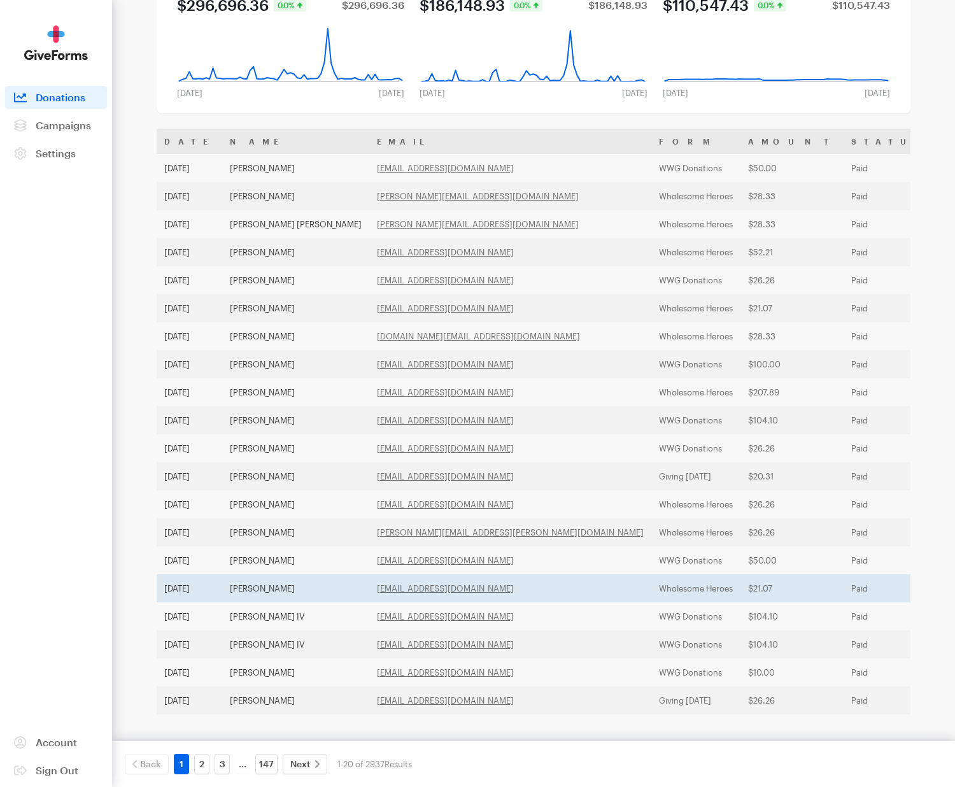 The height and width of the screenshot is (787, 955). I want to click on a: Donations, so click(56, 97).